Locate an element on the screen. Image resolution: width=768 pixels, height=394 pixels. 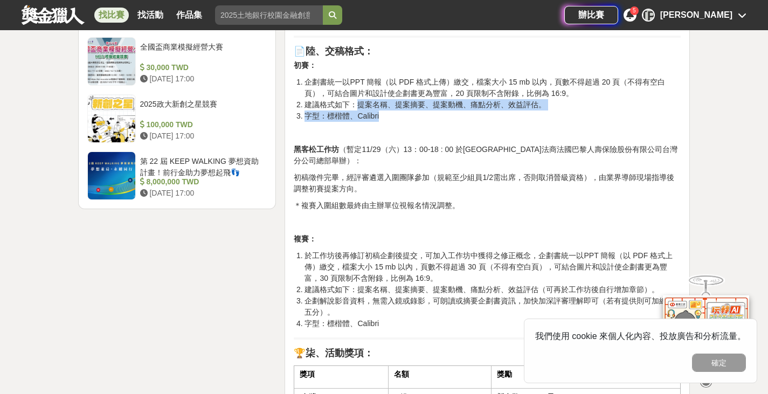
strong: 複賽： is located at coordinates (305, 239).